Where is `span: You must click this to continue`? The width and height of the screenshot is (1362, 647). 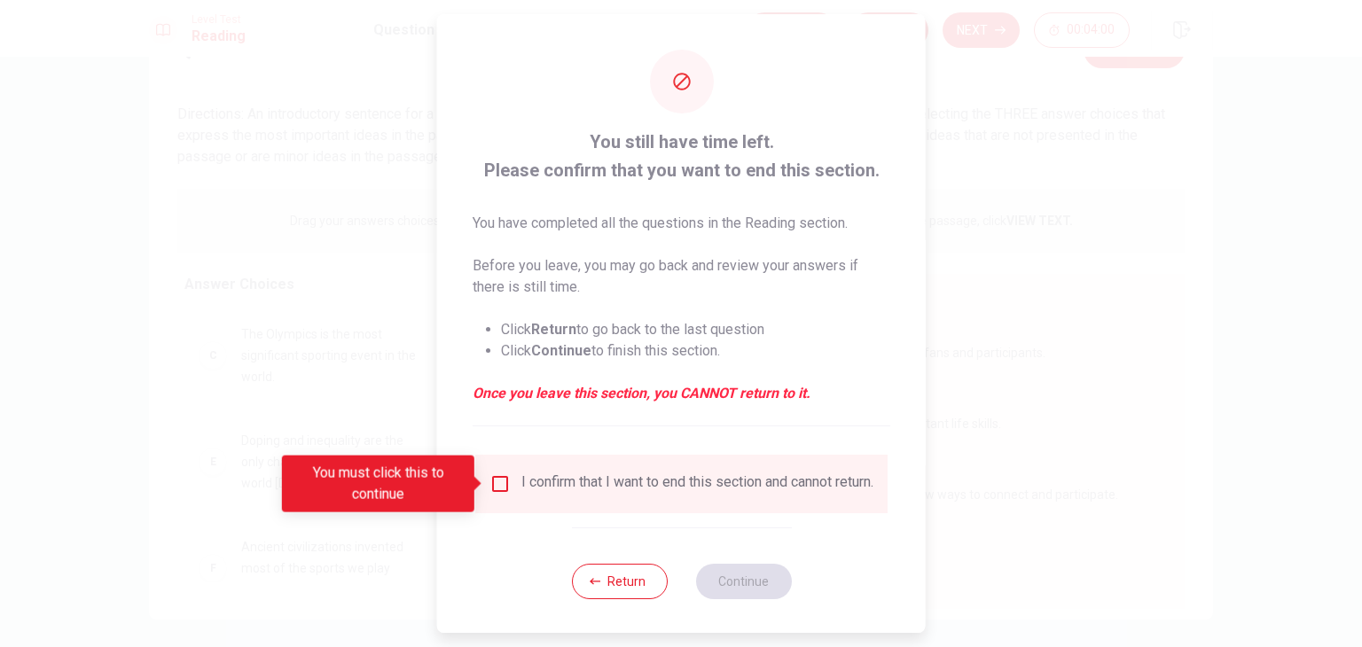
span: You must click this to continue is located at coordinates (500, 484).